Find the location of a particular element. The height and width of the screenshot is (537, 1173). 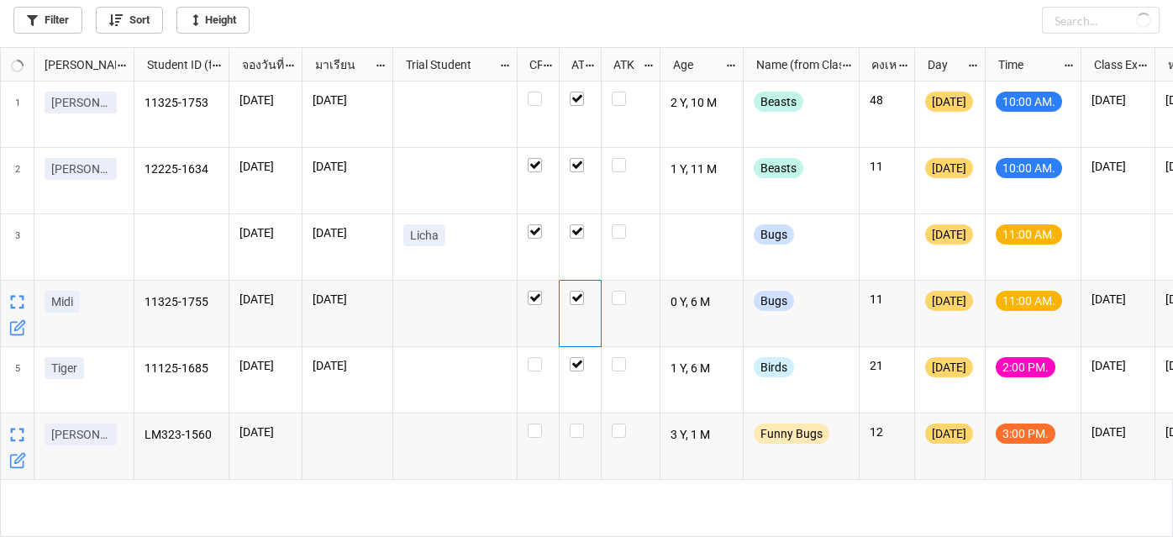

p: 1 Y, 6 M is located at coordinates (701, 369).